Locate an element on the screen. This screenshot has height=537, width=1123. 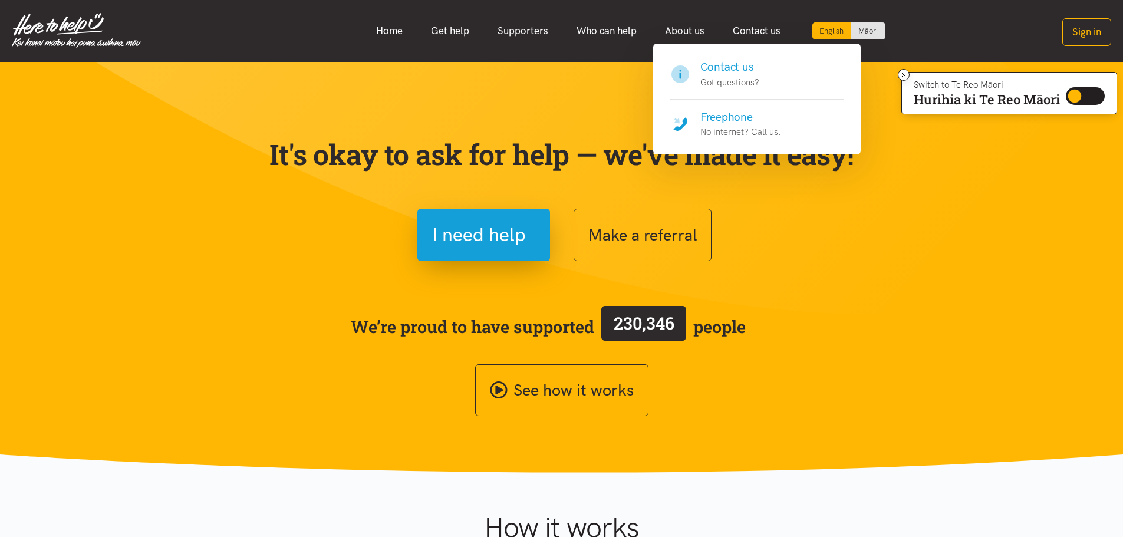
button: Sign in is located at coordinates (1086, 32).